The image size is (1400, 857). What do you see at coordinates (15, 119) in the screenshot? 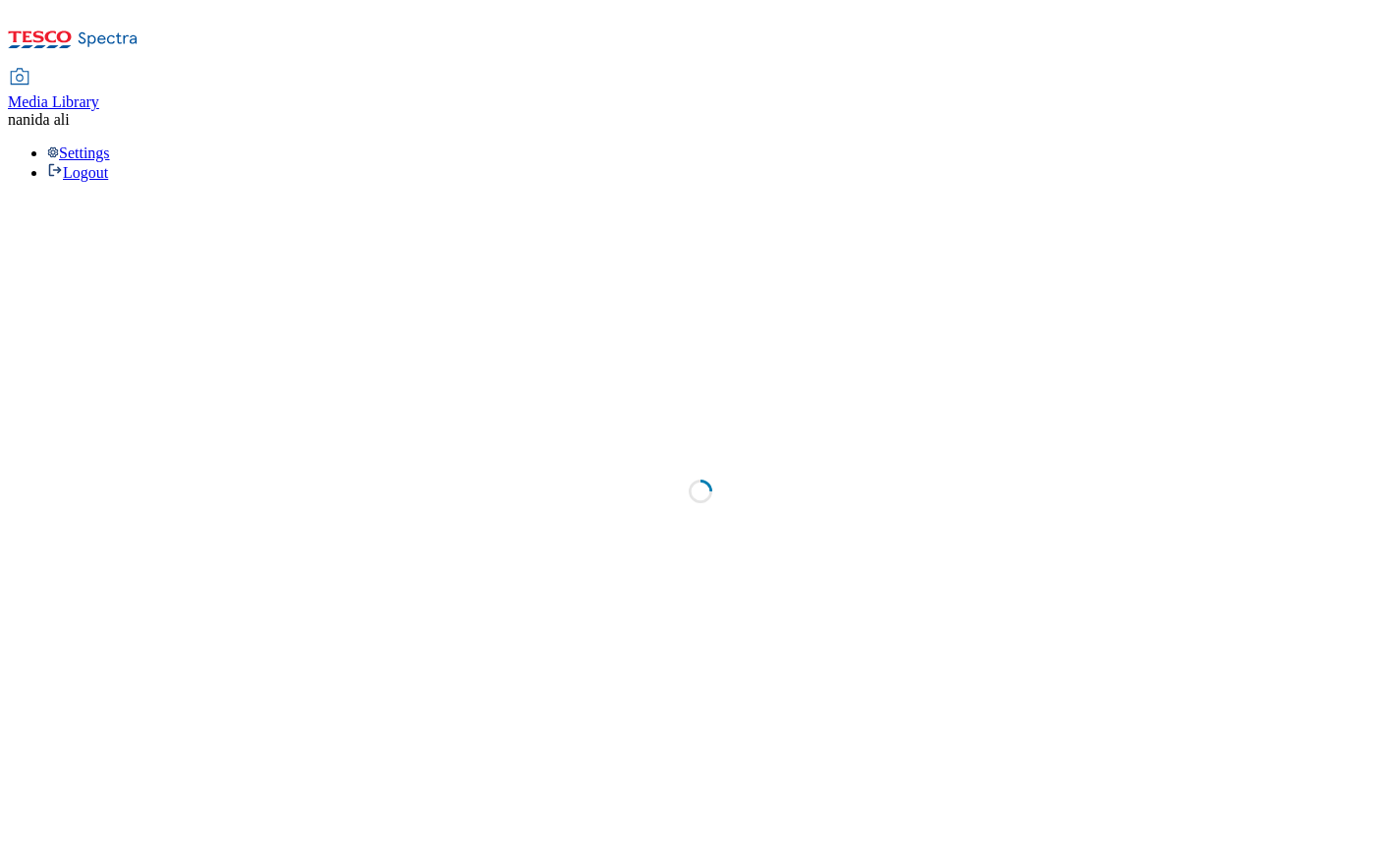
I see `span: na` at bounding box center [15, 119].